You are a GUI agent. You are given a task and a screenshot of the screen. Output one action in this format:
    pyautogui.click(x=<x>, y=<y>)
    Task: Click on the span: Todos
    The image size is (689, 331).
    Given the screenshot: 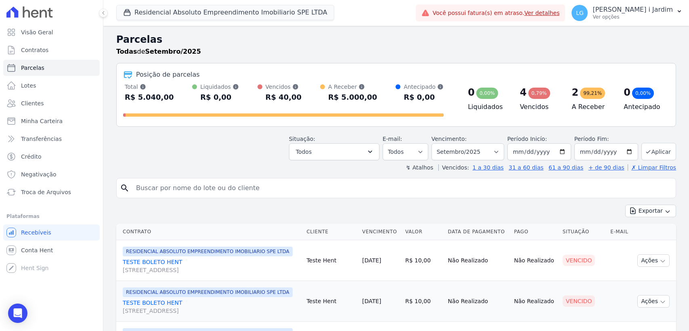 What is the action you would take?
    pyautogui.click(x=304, y=152)
    